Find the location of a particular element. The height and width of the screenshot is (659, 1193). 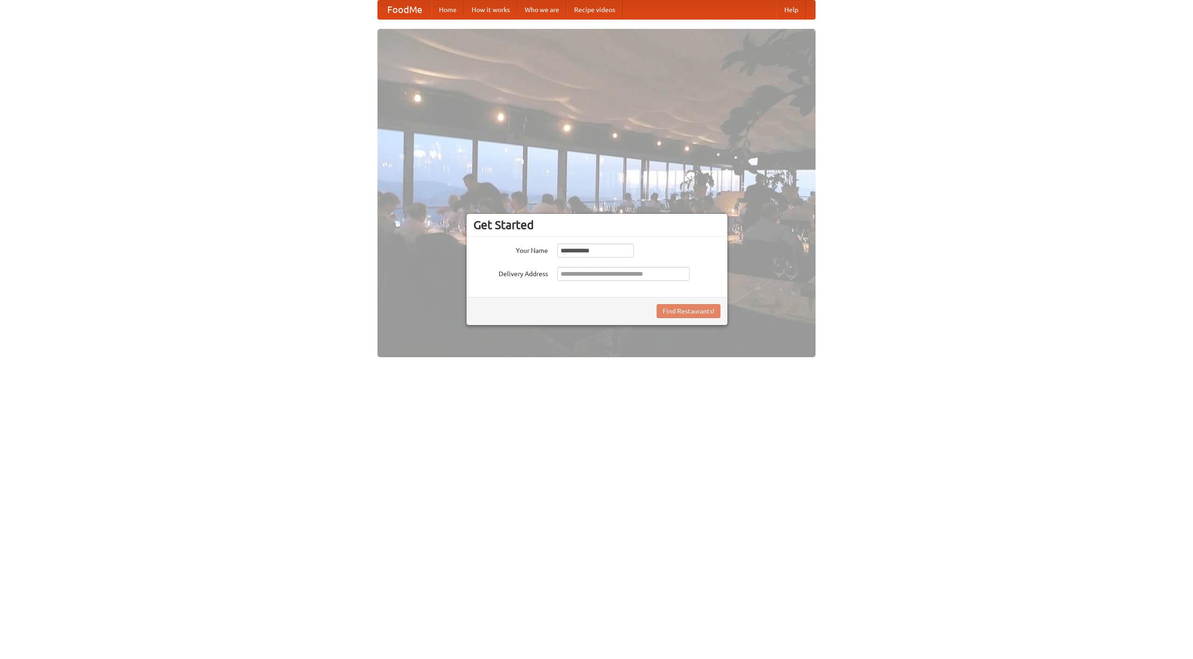

a: How it works is located at coordinates (491, 10).